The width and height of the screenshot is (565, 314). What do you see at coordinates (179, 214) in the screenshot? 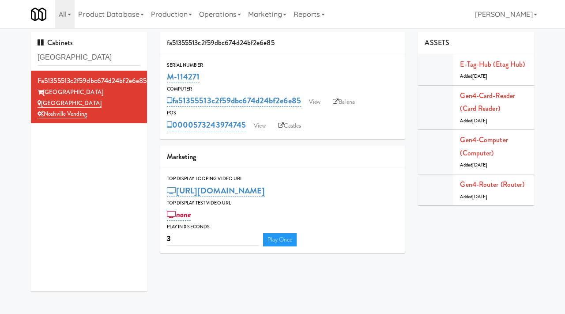
I see `a: none` at bounding box center [179, 214].